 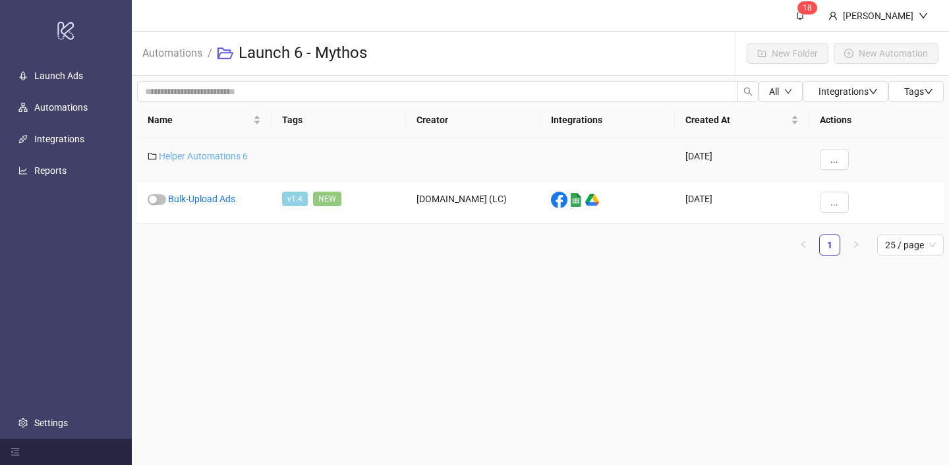 I want to click on a: Reports, so click(x=50, y=171).